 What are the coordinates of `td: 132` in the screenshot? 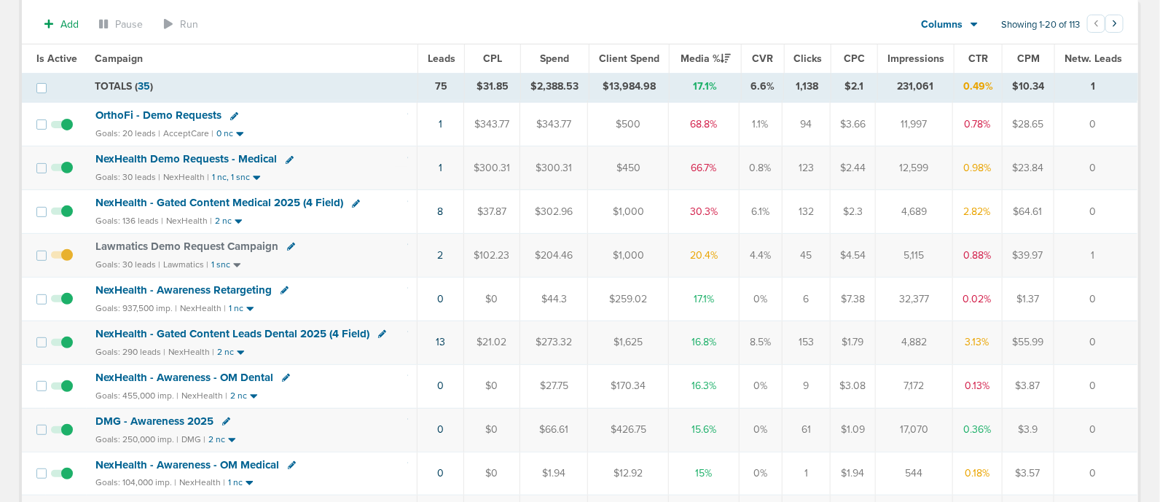 It's located at (806, 212).